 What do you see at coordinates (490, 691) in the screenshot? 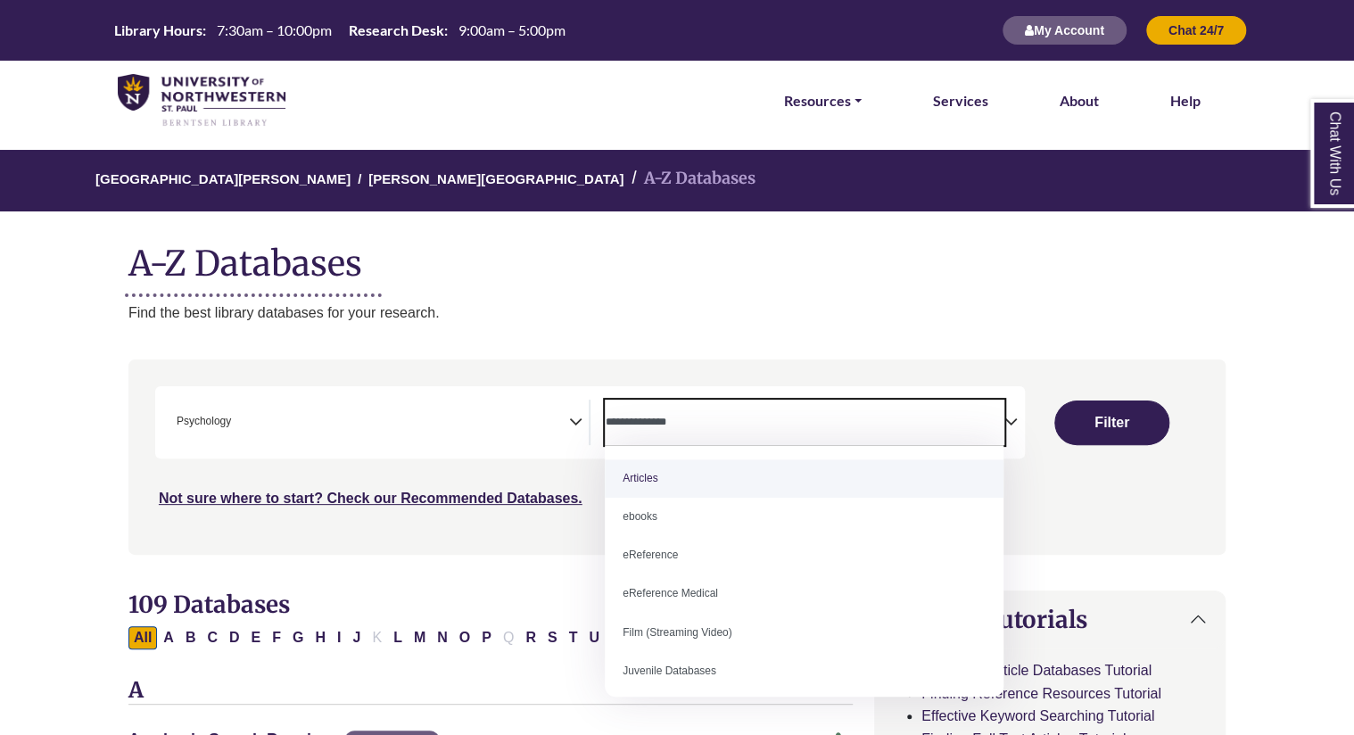
I see `h3: A` at bounding box center [490, 691].